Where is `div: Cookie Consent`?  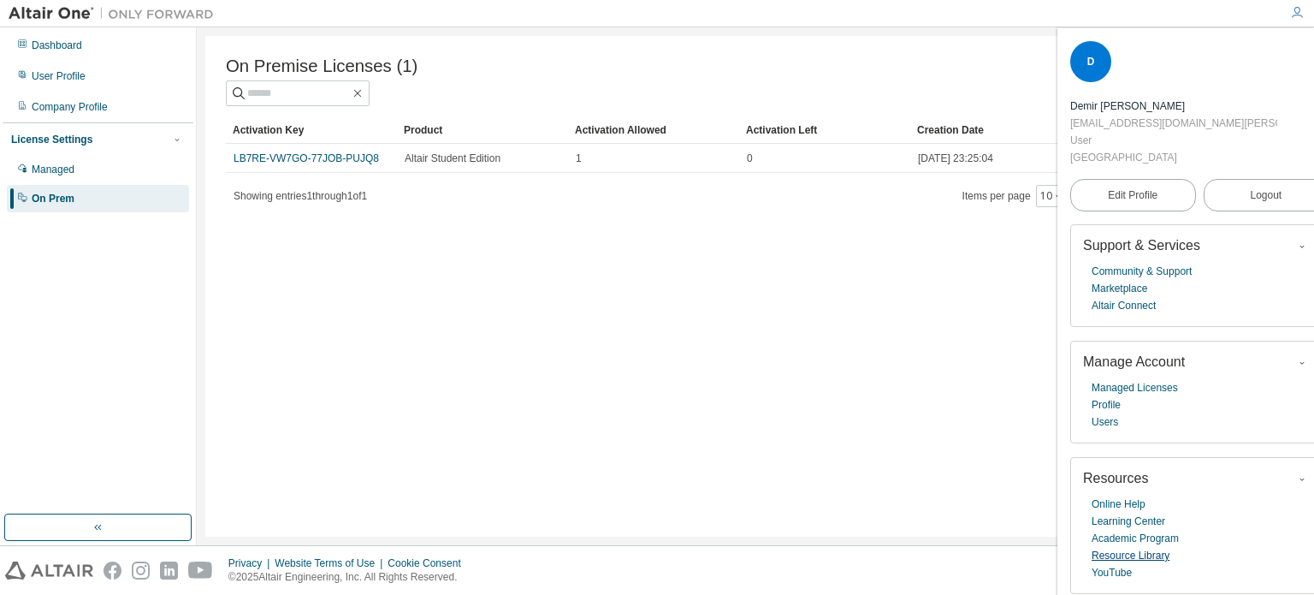
div: Cookie Consent is located at coordinates (429, 563).